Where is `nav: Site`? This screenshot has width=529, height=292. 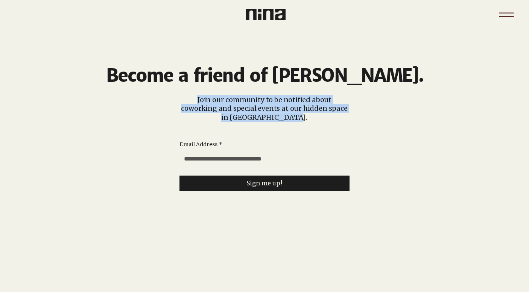
nav: Site is located at coordinates (506, 14).